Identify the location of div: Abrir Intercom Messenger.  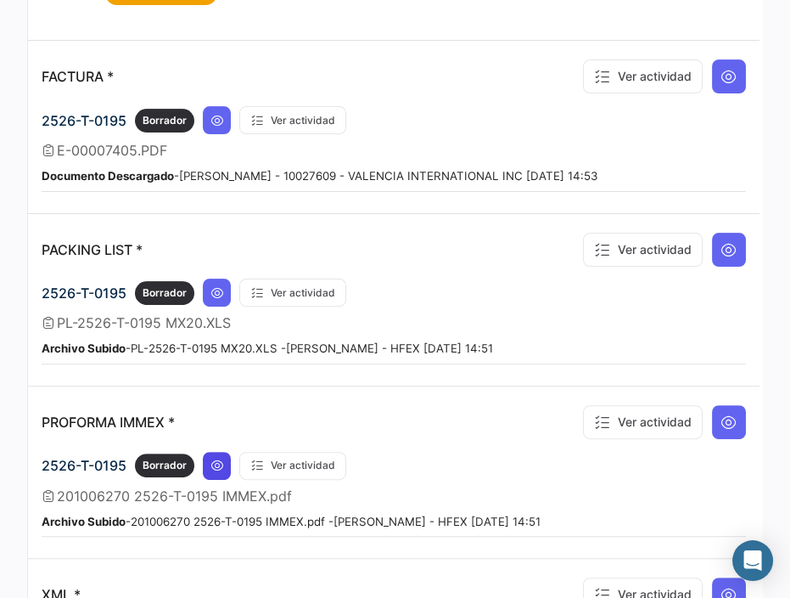
(753, 560).